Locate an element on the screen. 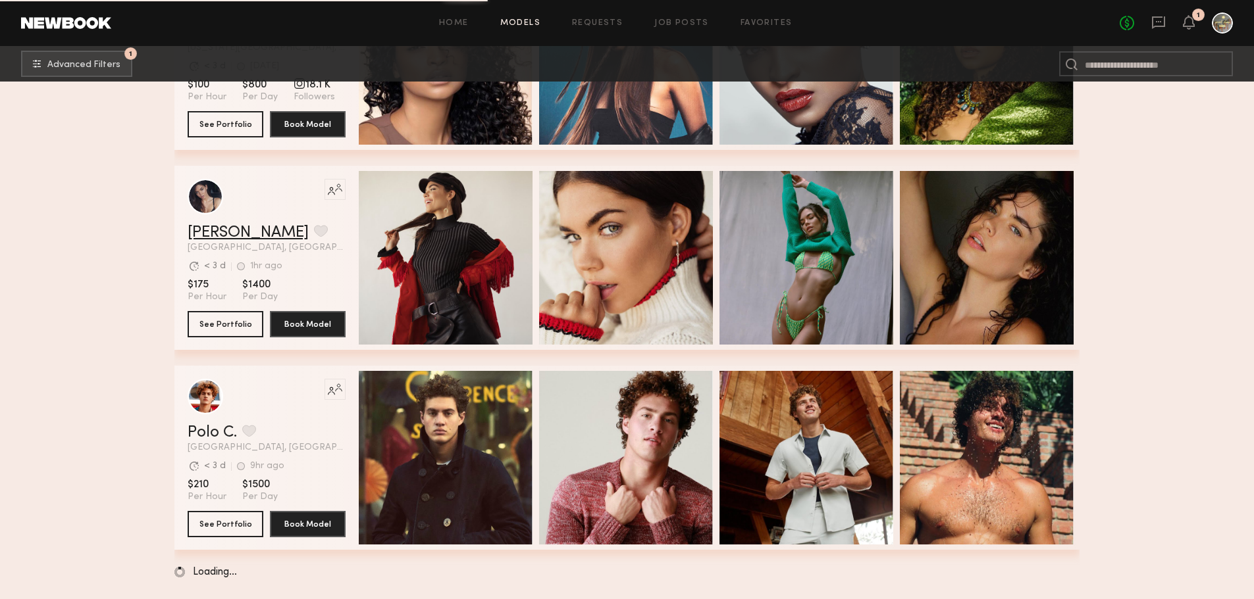 The height and width of the screenshot is (599, 1254). span: Advanced Filters is located at coordinates (84, 65).